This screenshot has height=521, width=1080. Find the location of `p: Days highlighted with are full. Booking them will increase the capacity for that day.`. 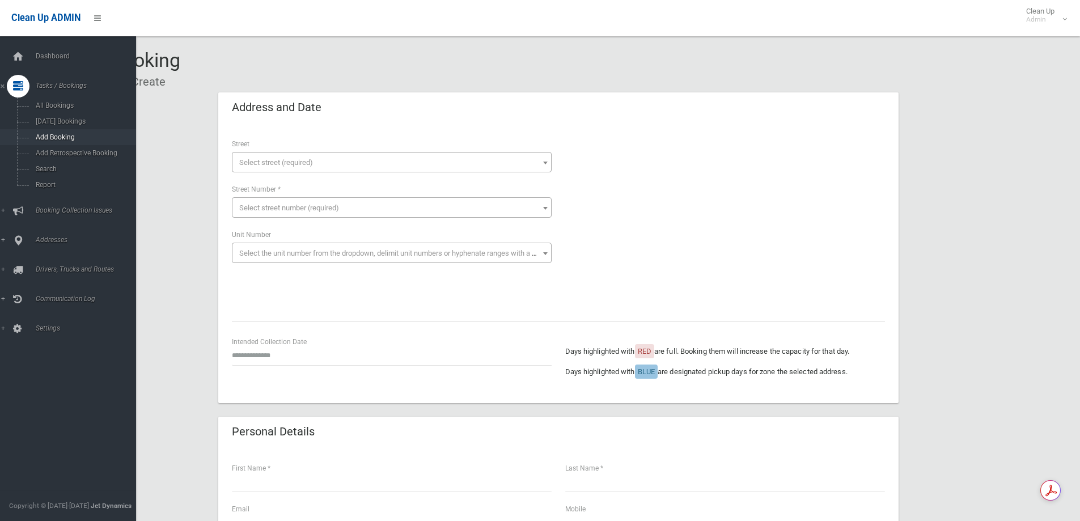

p: Days highlighted with are full. Booking them will increase the capacity for that day. is located at coordinates (725, 352).